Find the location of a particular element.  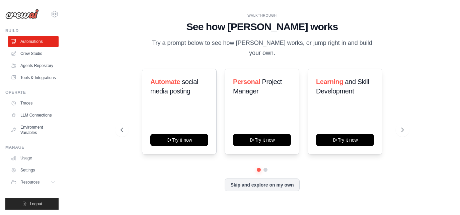

a: Usage is located at coordinates (33, 158).